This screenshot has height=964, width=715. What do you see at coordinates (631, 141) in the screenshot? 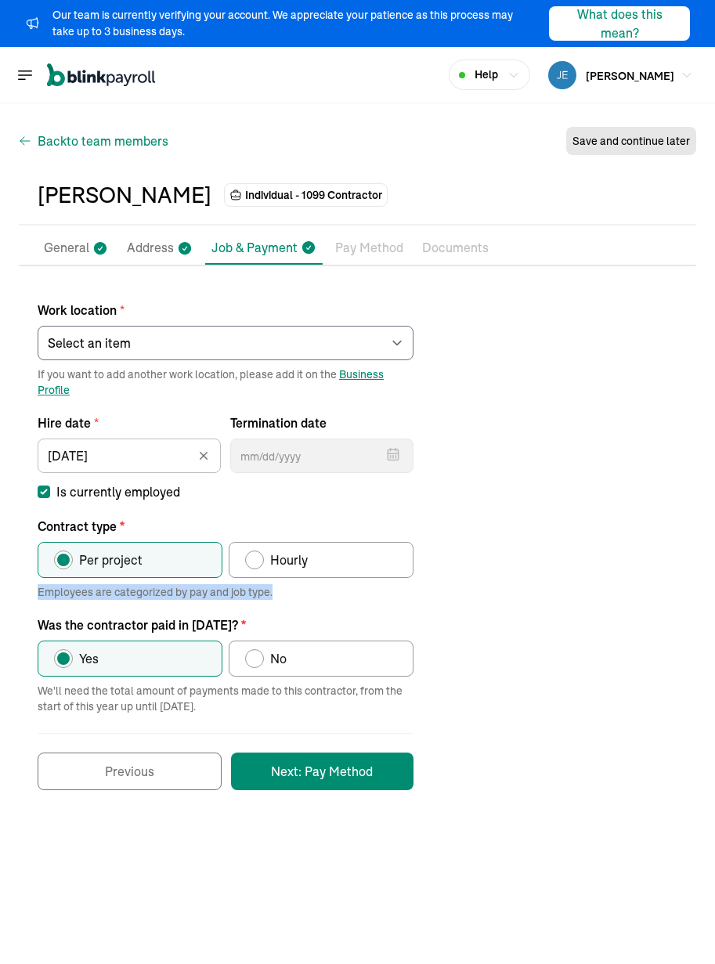
I see `button: Save and continue later` at bounding box center [631, 141].